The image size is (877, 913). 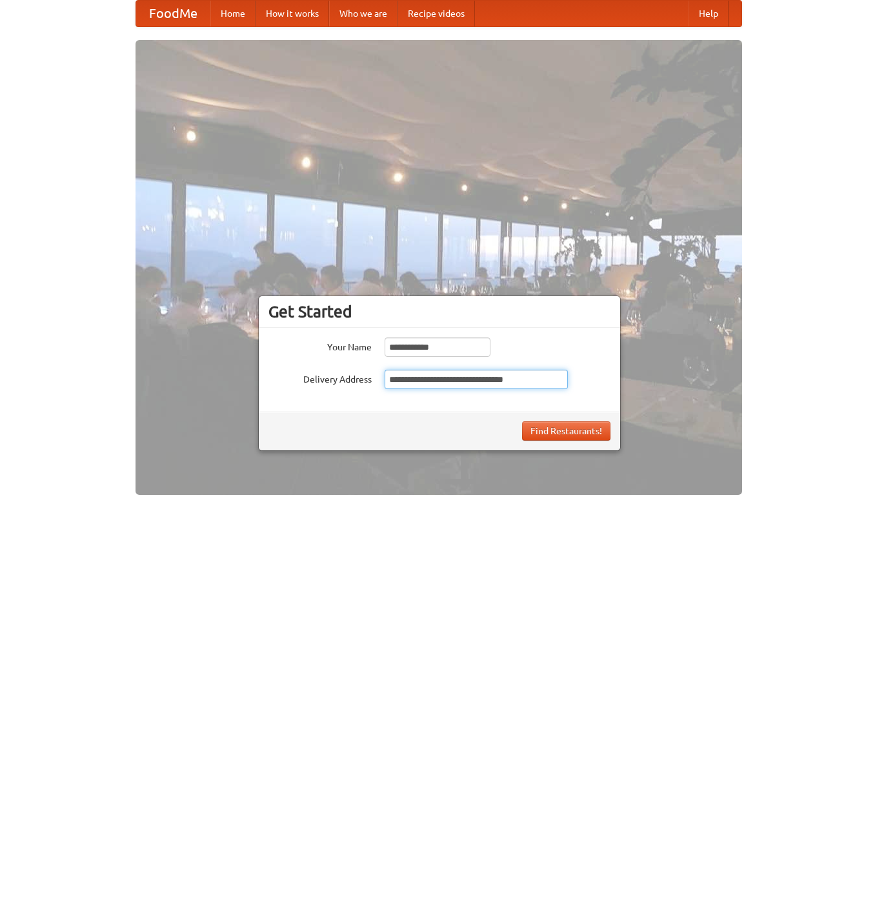 I want to click on a: Recipe videos, so click(x=436, y=14).